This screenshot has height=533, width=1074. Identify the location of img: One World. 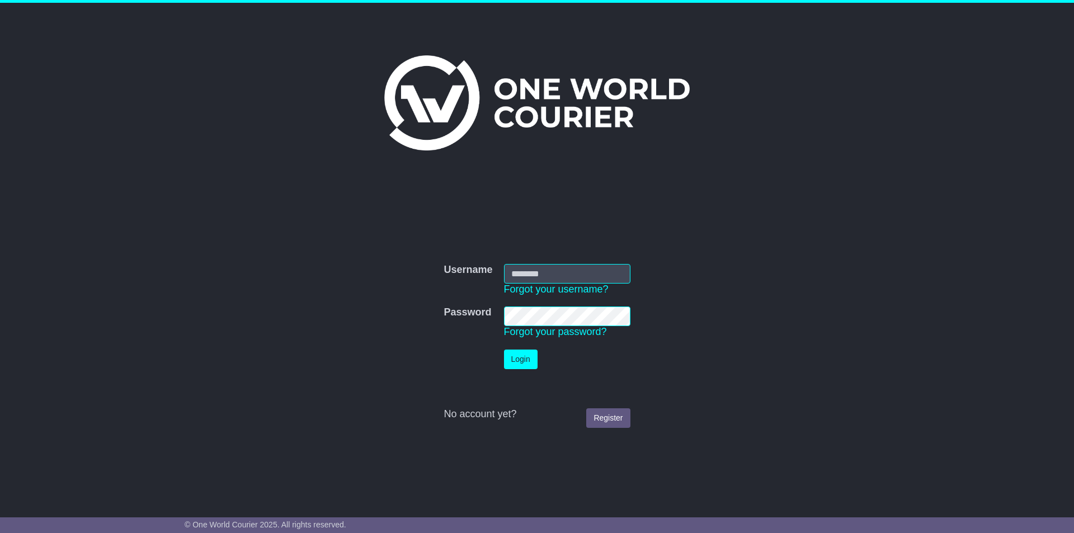
(537, 103).